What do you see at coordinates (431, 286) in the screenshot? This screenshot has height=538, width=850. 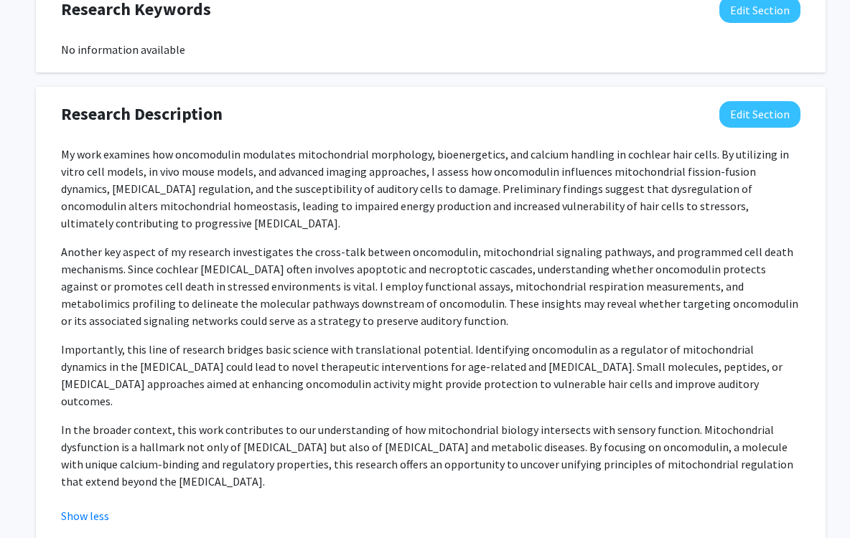 I see `p: Another key aspect of my research investigates the cross-talk between oncomodulin, mitochondrial ...` at bounding box center [431, 286].